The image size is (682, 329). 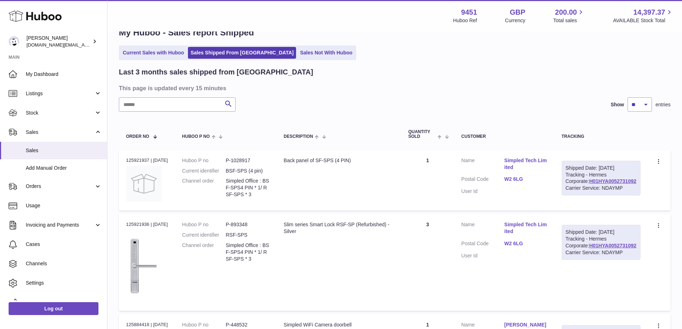 I want to click on div: Huboo Ref, so click(x=465, y=20).